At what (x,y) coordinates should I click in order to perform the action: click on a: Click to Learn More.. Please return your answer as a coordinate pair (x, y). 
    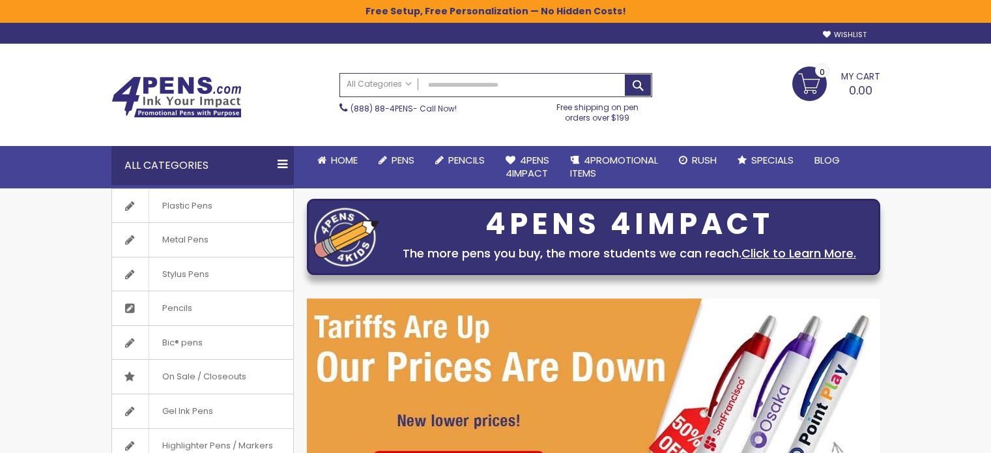
    Looking at the image, I should click on (799, 253).